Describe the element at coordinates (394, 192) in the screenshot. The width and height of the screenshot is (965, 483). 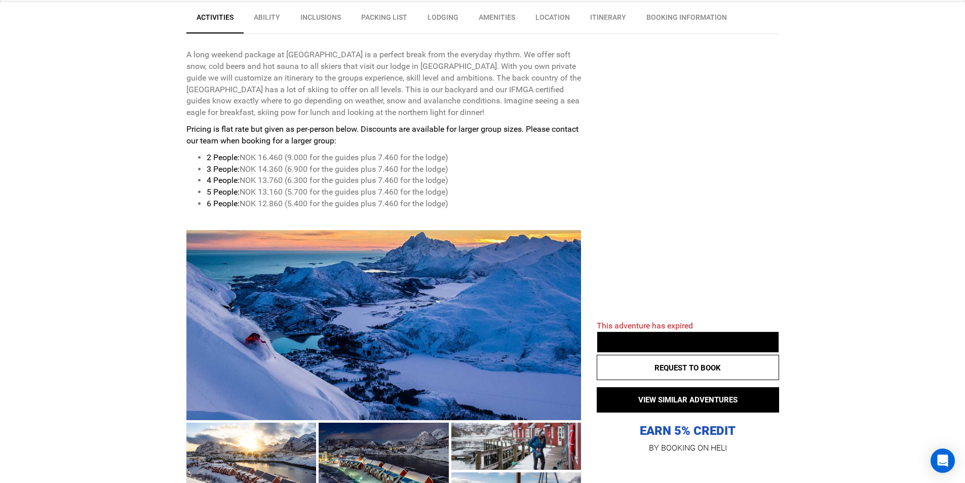
I see `li: NOK 13.160 (5.700 for the guides plus 7.460 for the lodge)` at that location.